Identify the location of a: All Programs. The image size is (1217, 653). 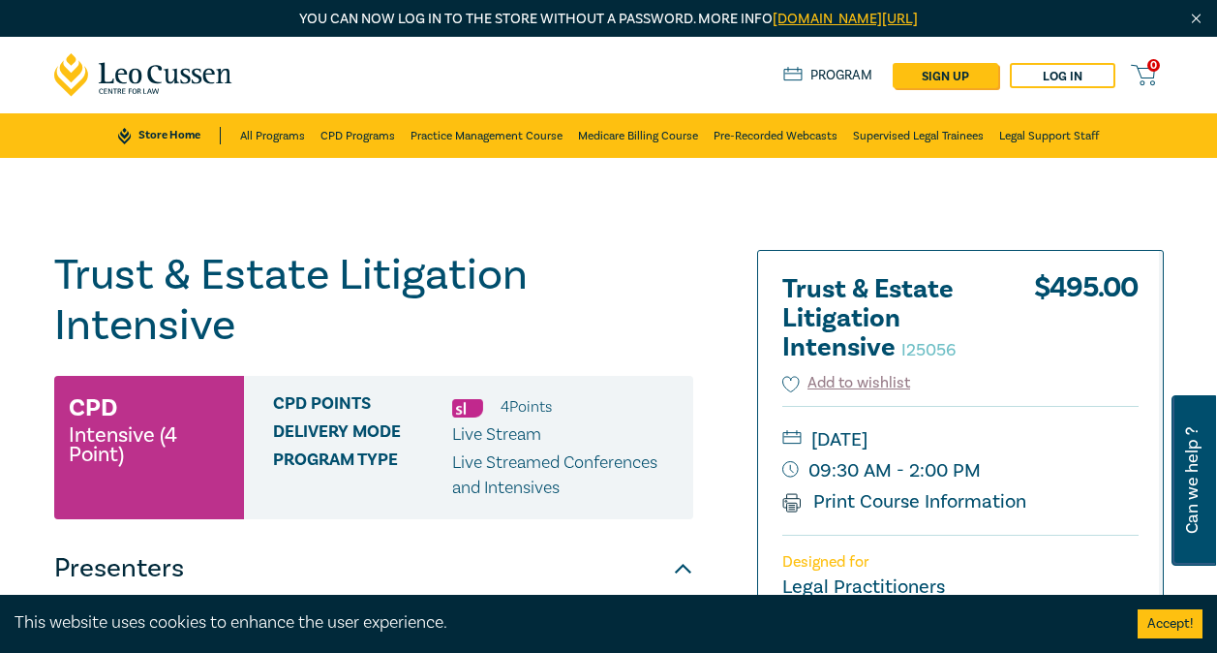
(272, 136).